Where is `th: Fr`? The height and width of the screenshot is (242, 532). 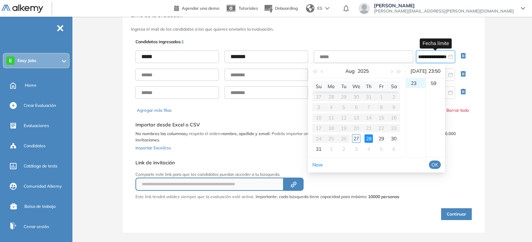 th: Fr is located at coordinates (381, 86).